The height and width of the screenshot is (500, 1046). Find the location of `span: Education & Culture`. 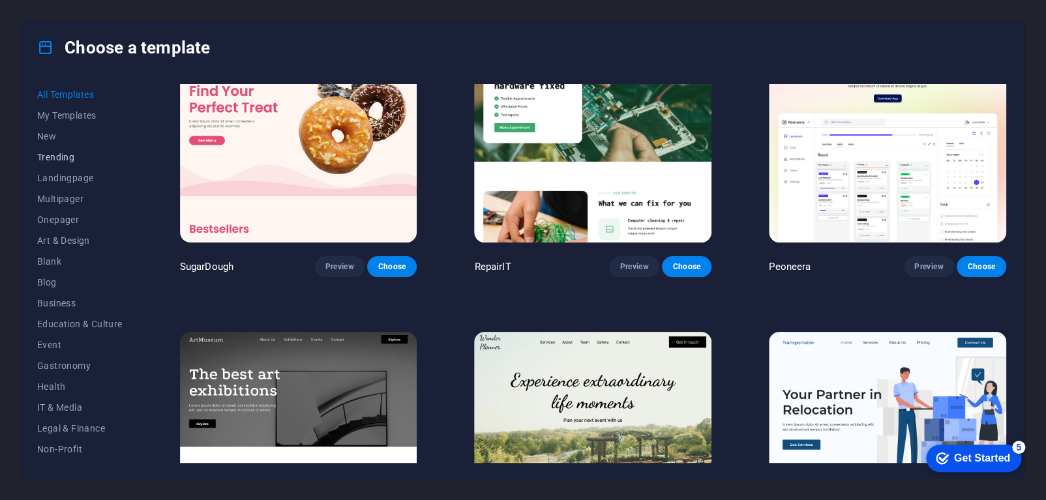

span: Education & Culture is located at coordinates (80, 324).